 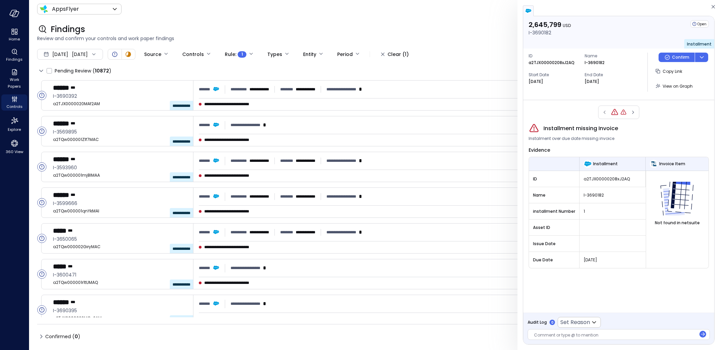 I want to click on div: Home, so click(x=14, y=35).